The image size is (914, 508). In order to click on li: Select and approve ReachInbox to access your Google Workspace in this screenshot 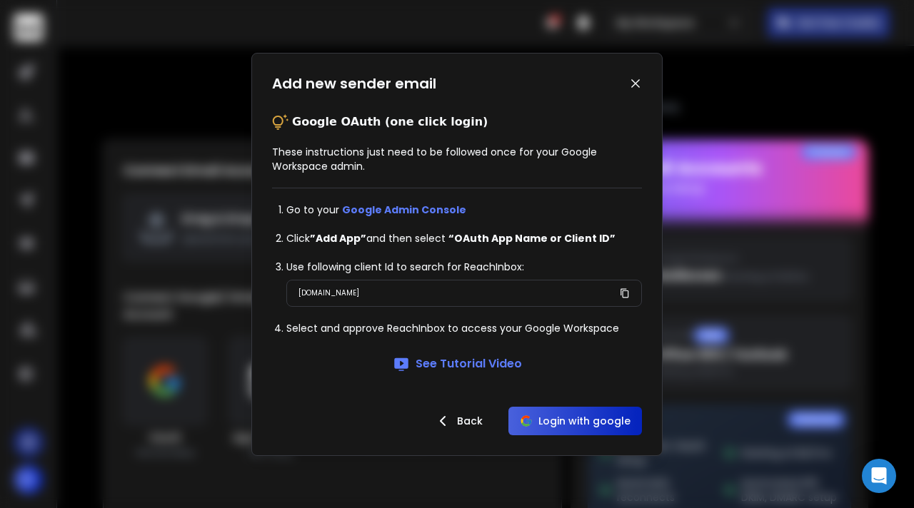, I will do `click(464, 329)`.